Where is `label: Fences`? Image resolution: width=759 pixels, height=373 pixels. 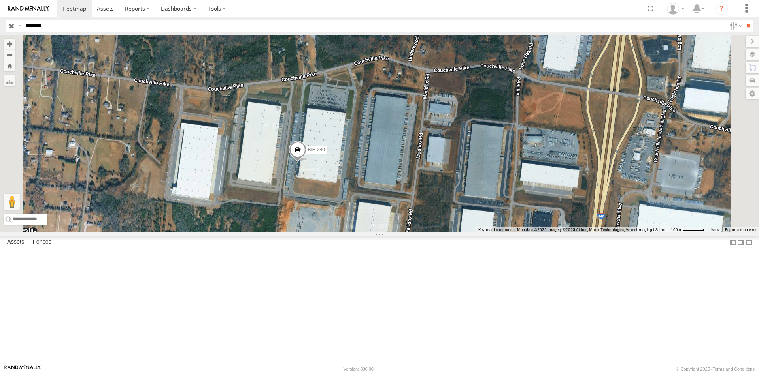 label: Fences is located at coordinates (42, 243).